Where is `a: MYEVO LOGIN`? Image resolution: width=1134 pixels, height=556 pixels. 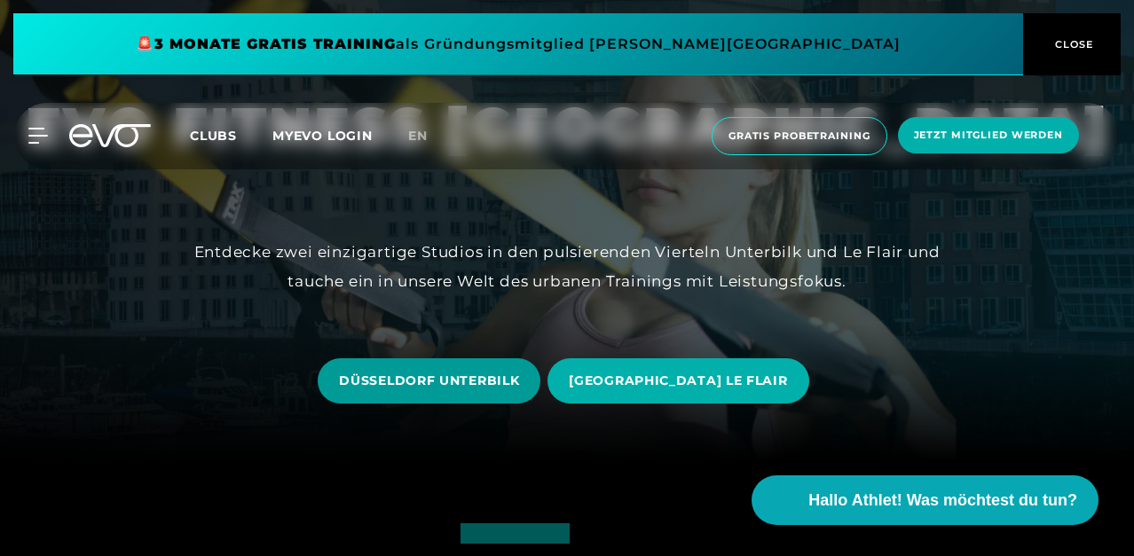
a: MYEVO LOGIN is located at coordinates (322, 136).